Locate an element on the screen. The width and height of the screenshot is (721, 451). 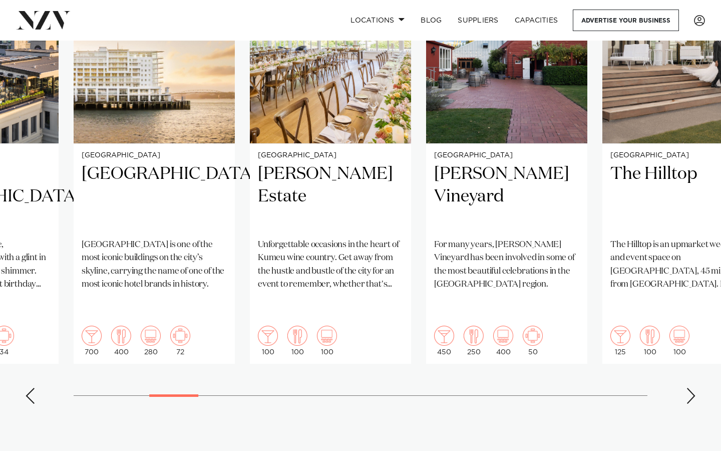
div: 280 is located at coordinates (151, 341).